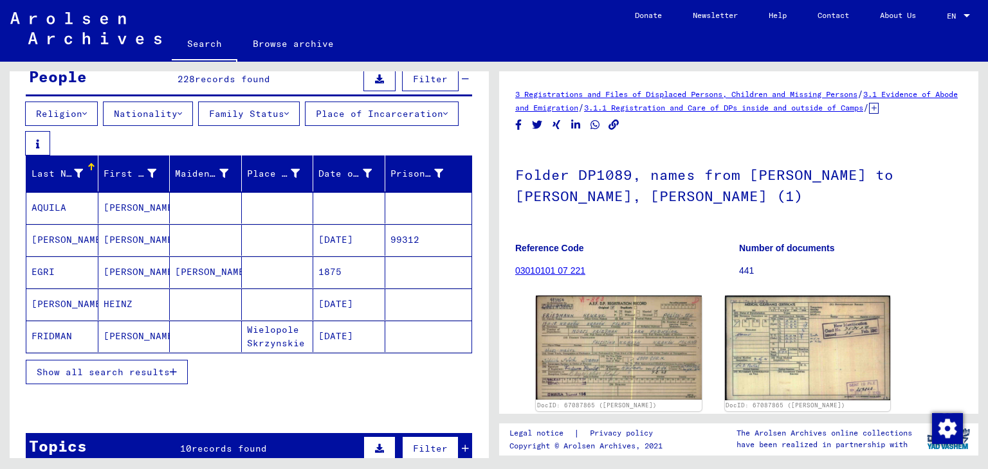  Describe the element at coordinates (537, 125) in the screenshot. I see `button: Share on Twitter` at that location.